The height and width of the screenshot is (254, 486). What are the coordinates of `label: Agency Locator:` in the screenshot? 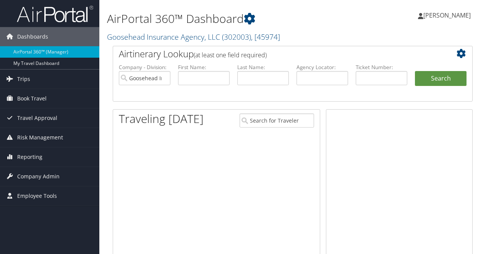 It's located at (322, 67).